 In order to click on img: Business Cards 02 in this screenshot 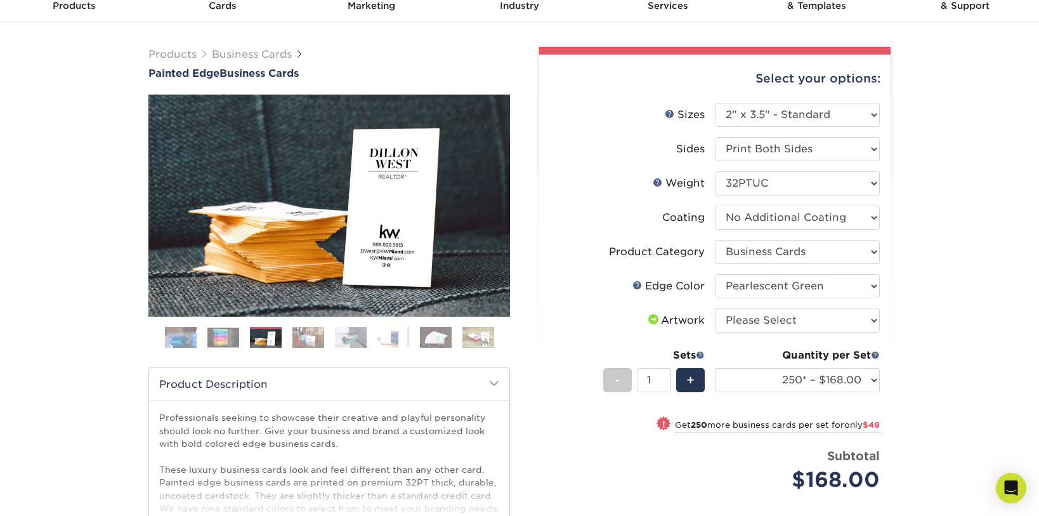, I will do `click(223, 337)`.